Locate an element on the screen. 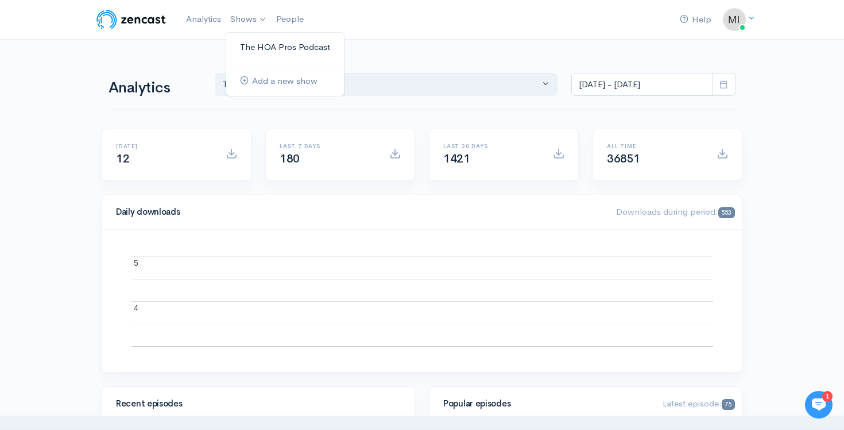 The height and width of the screenshot is (430, 844). span: 1421 is located at coordinates (456, 158).